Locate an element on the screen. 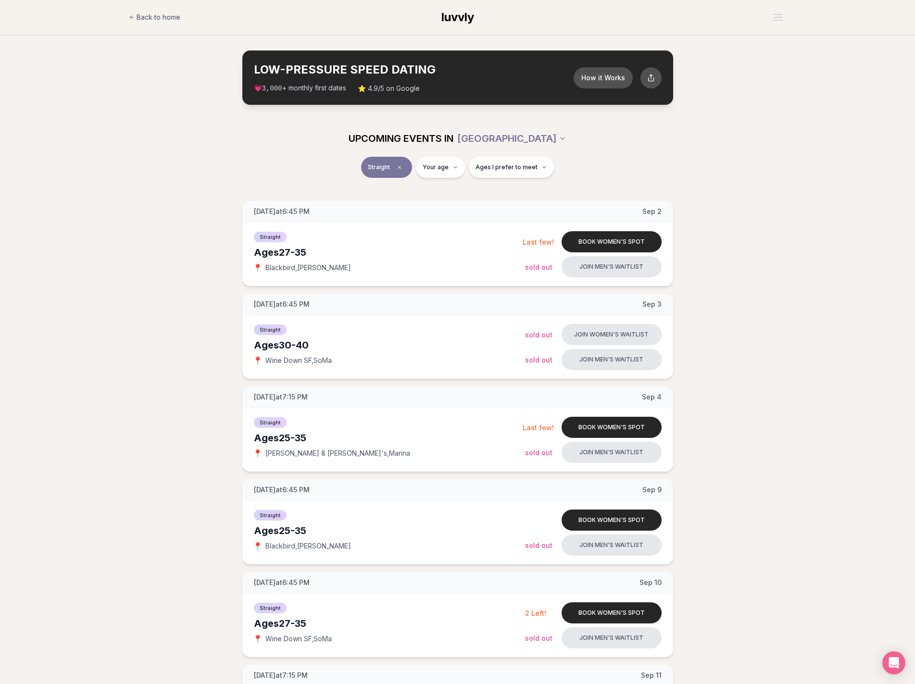 This screenshot has height=684, width=915. span: Sep 9 is located at coordinates (652, 490).